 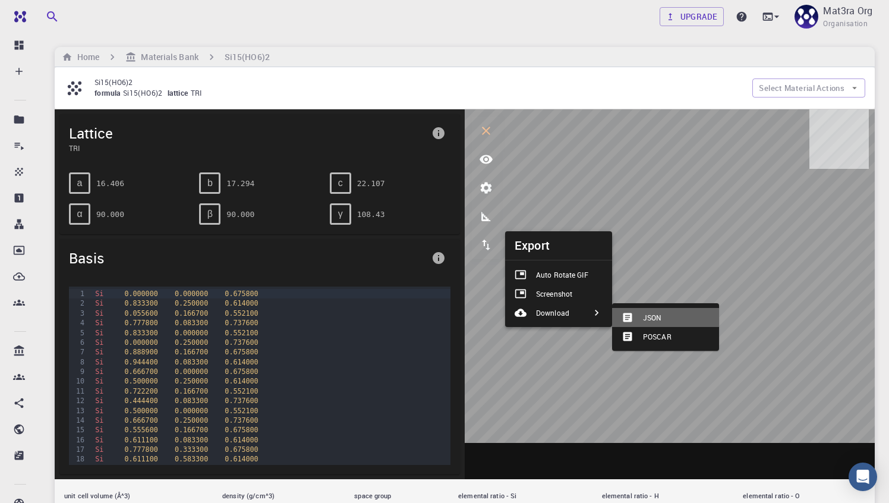 What do you see at coordinates (371, 214) in the screenshot?
I see `pre: 108.43` at bounding box center [371, 214].